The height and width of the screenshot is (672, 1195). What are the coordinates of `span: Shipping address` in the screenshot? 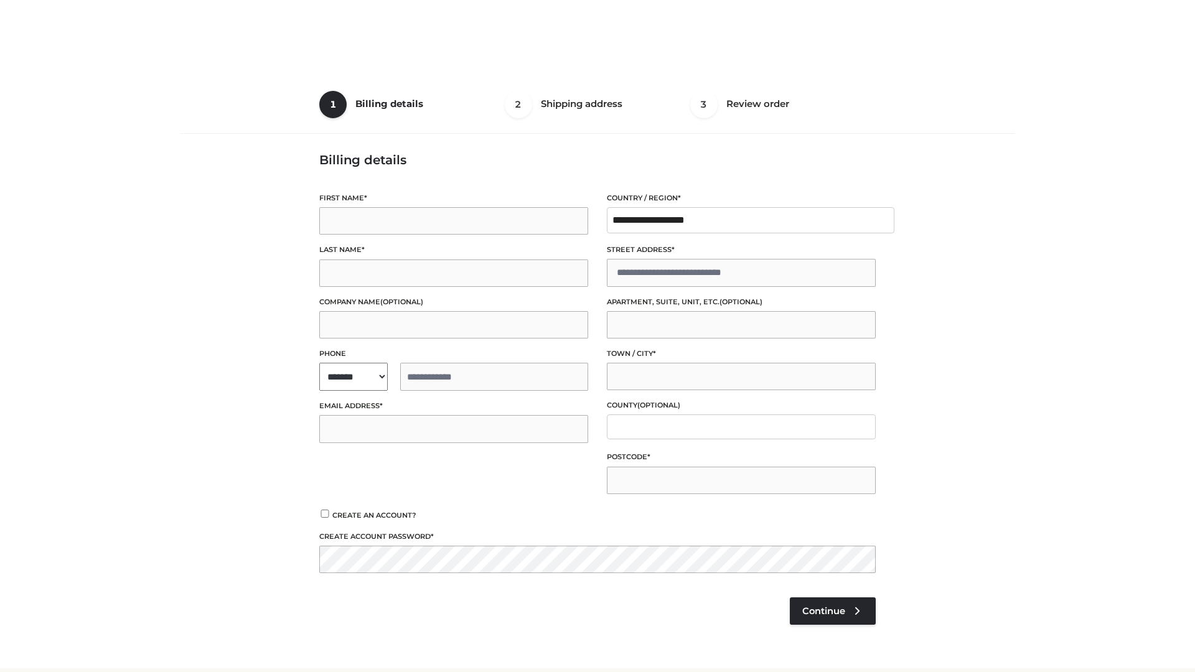 It's located at (582, 103).